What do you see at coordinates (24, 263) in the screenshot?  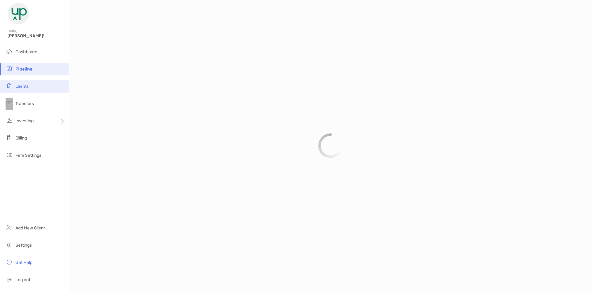 I see `span: Get Help` at bounding box center [24, 263].